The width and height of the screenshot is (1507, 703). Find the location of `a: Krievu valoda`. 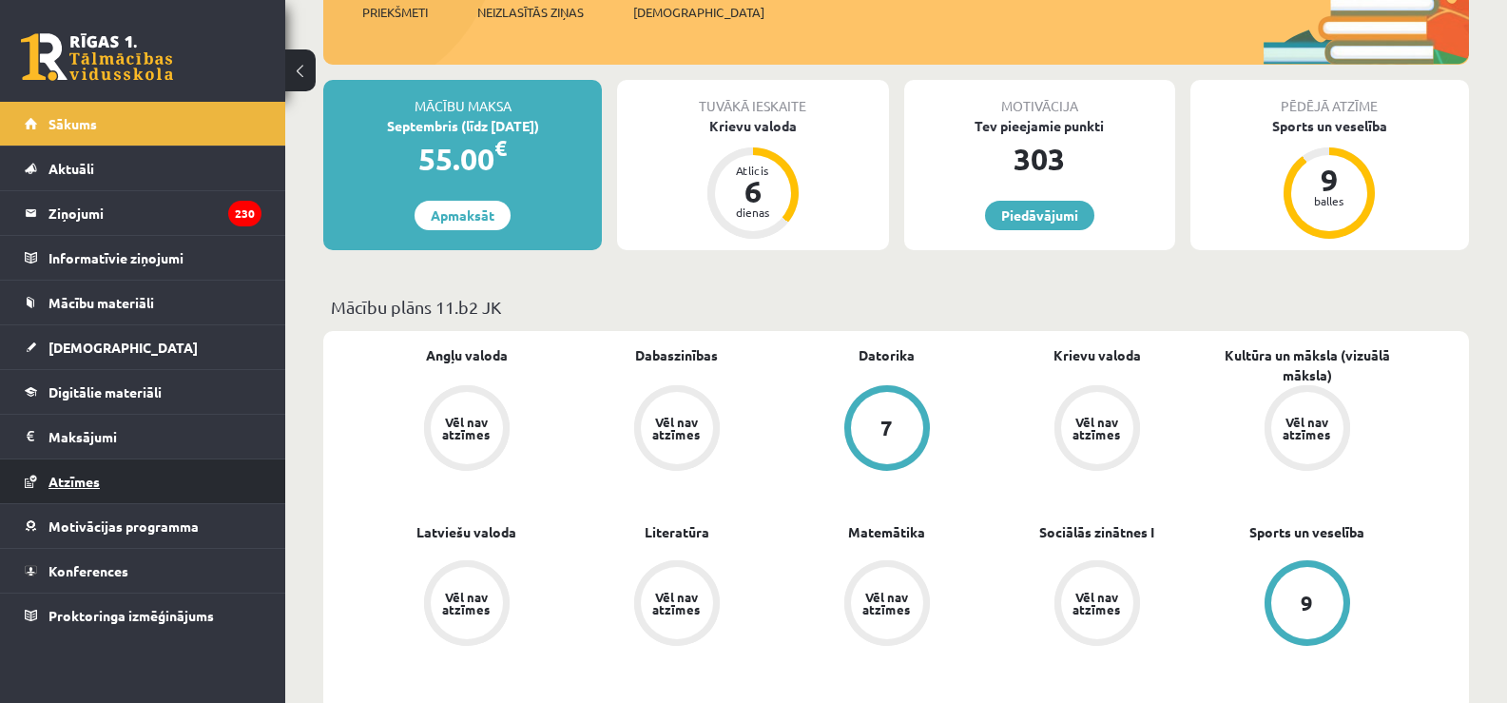

a: Krievu valoda is located at coordinates (1097, 355).